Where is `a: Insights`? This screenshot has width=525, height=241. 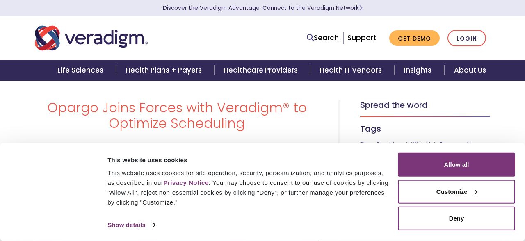 a: Insights is located at coordinates (419, 70).